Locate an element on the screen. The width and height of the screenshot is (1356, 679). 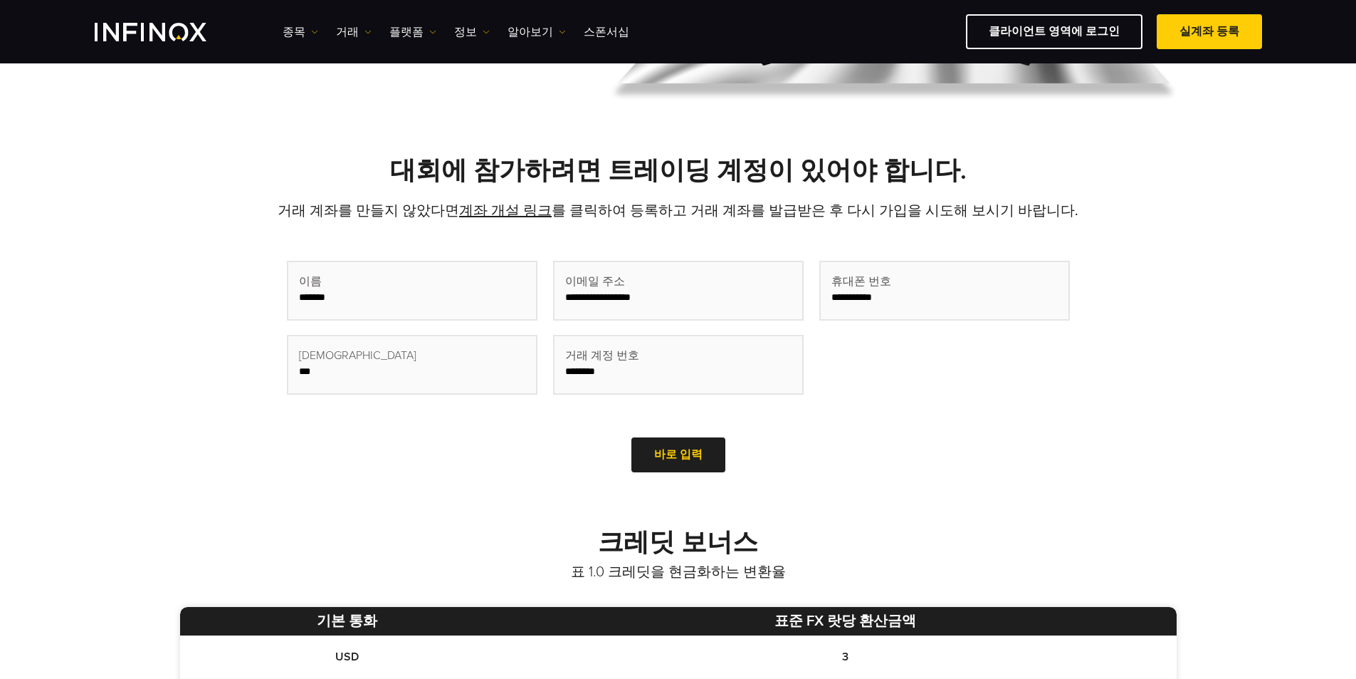
p: 거래 계좌를 만들지 않았다면 를 클릭하여 등록하고 거래 계좌를 발급받은 후 다시 가입을 시도해 보시기 바랍니다. is located at coordinates (679, 211).